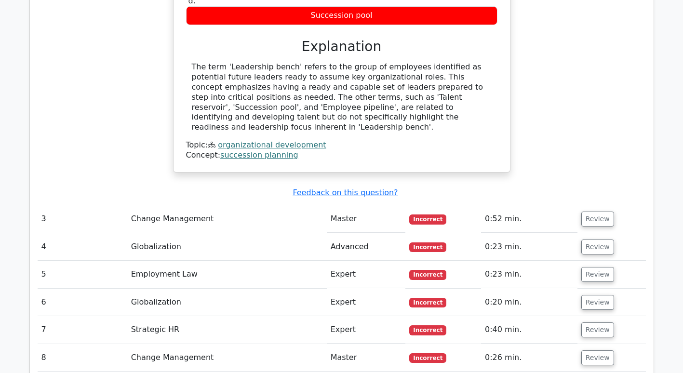 Image resolution: width=683 pixels, height=373 pixels. What do you see at coordinates (341, 97) in the screenshot?
I see `div: The term 'Leadership bench' refers to the group of employees identified as potential future leade...` at bounding box center [341, 97].